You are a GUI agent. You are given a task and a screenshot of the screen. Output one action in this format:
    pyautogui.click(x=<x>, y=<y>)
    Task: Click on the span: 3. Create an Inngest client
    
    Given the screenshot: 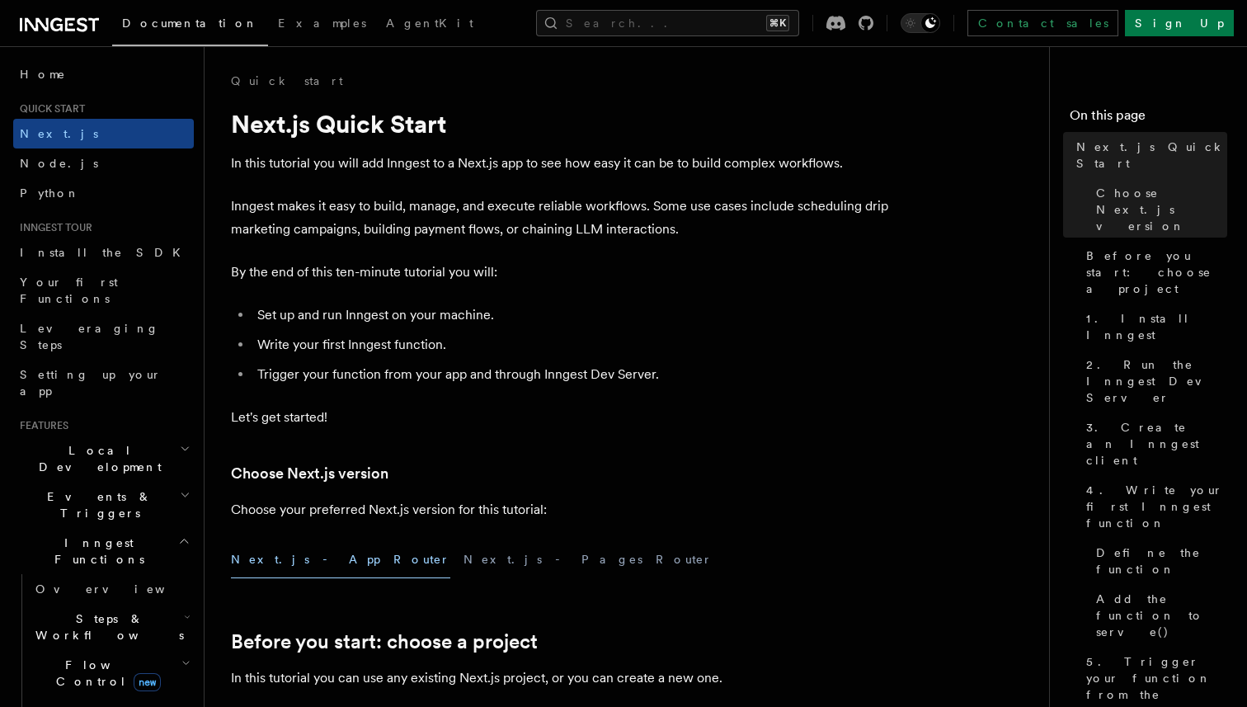 What is the action you would take?
    pyautogui.click(x=1156, y=444)
    